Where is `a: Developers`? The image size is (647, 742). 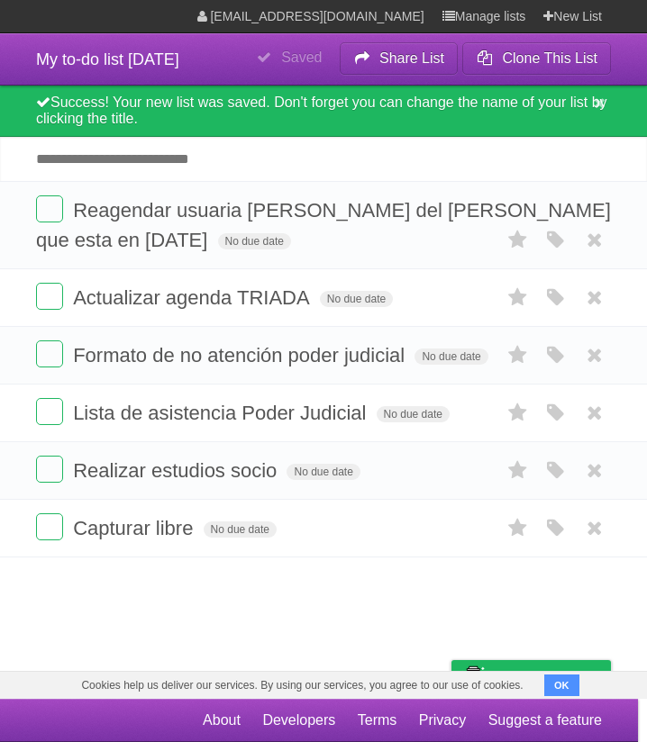 a: Developers is located at coordinates (298, 721).